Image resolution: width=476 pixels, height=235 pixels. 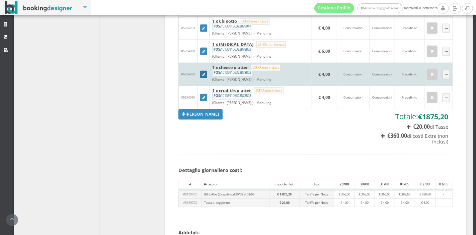 I want to click on b: 1 x cheese platter, so click(x=230, y=67).